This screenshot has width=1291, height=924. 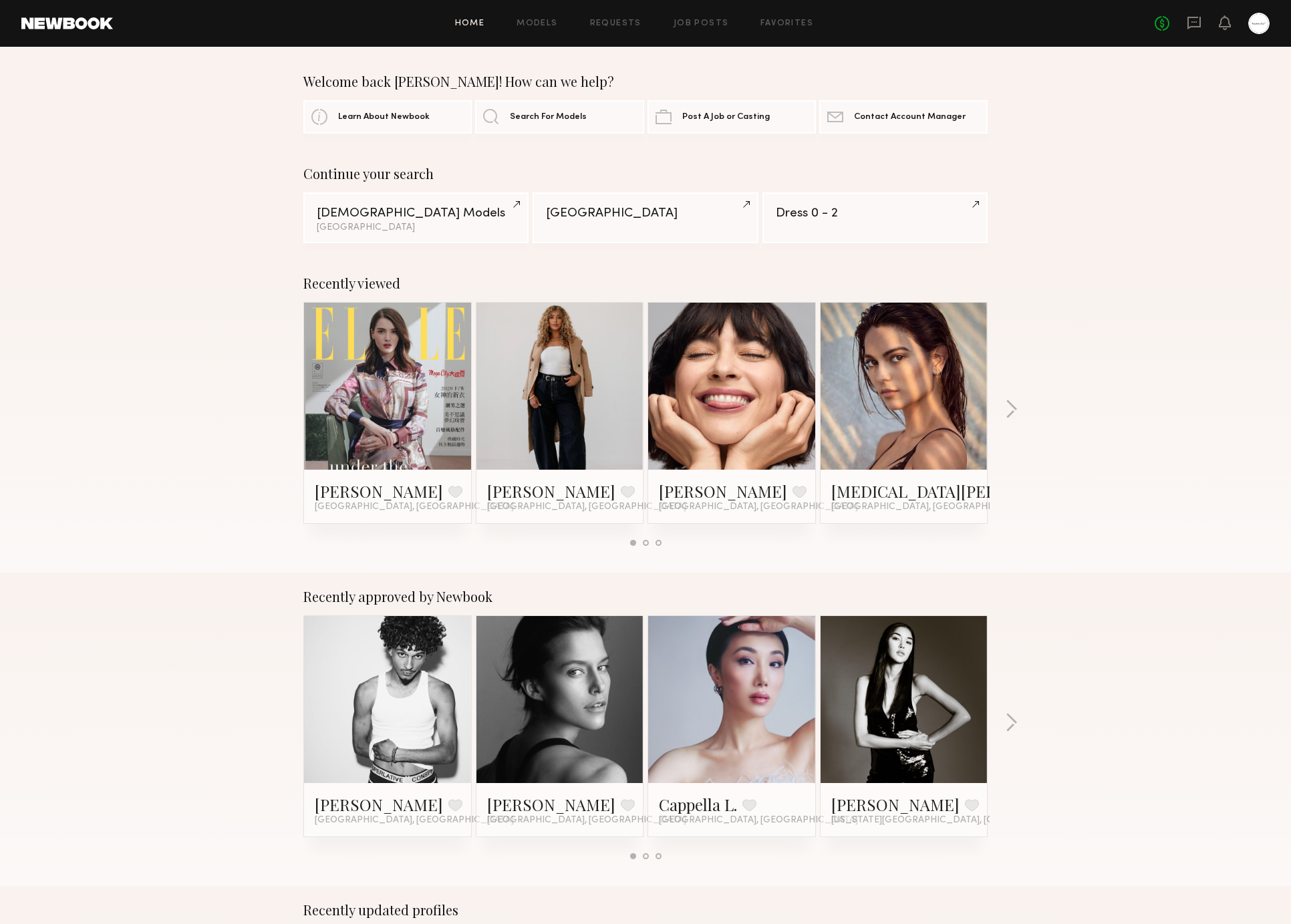 What do you see at coordinates (903, 117) in the screenshot?
I see `a: Contact Account Manager` at bounding box center [903, 117].